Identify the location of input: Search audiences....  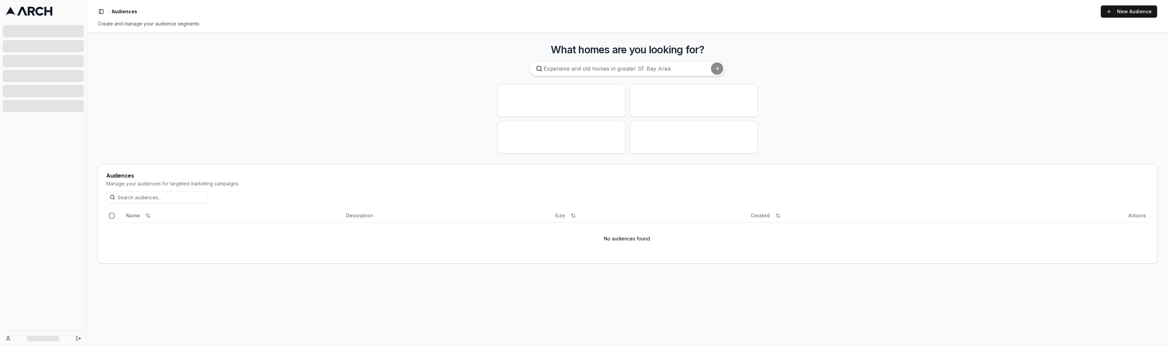
(157, 197).